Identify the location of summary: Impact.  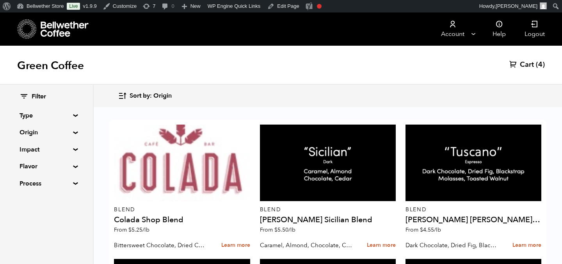
(46, 149).